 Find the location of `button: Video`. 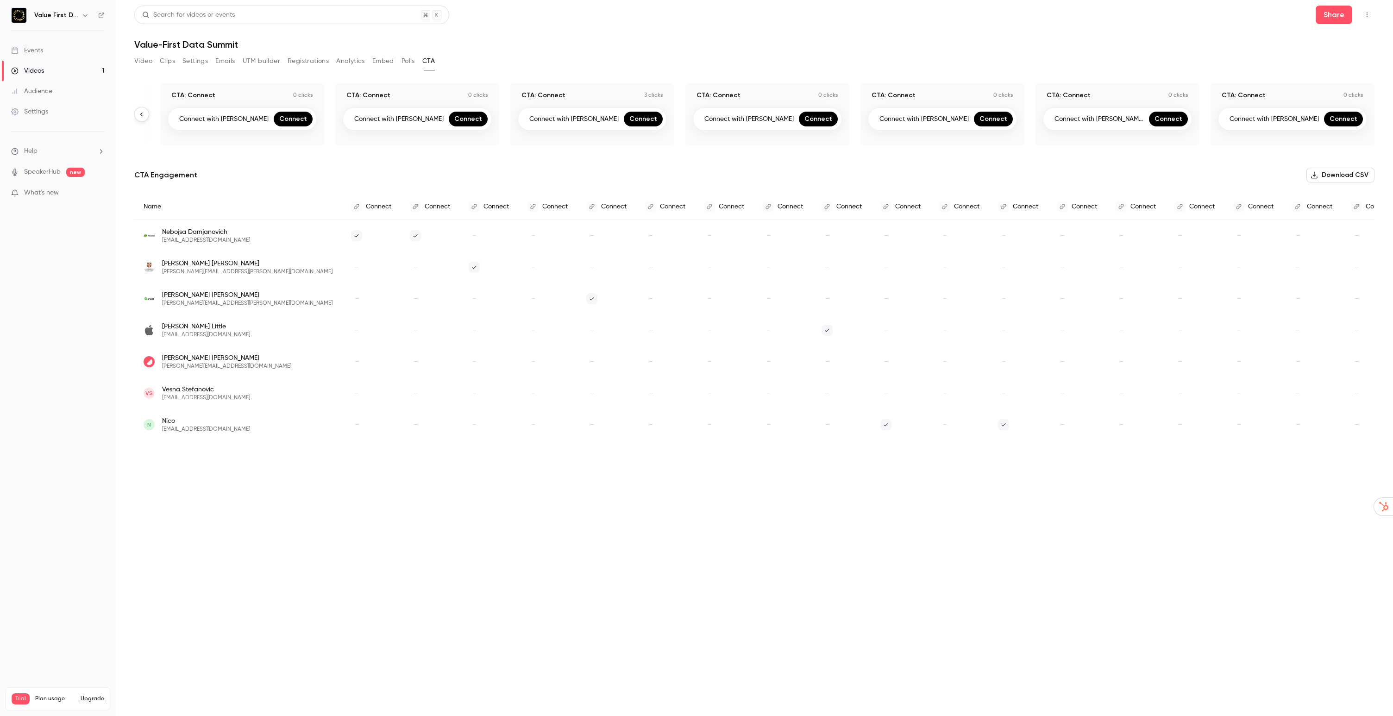

button: Video is located at coordinates (143, 61).